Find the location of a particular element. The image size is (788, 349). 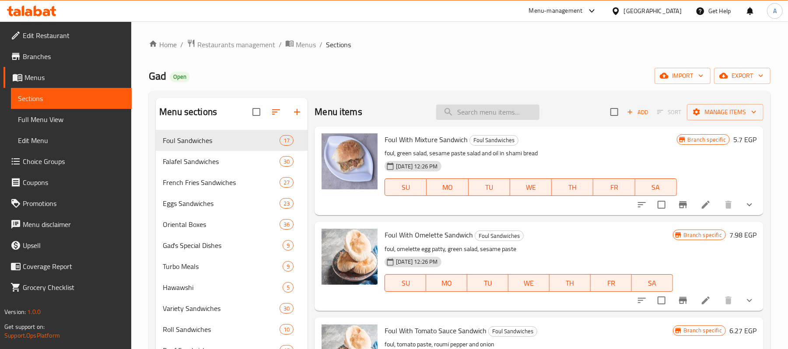

a: Grocery Checklist is located at coordinates (67, 287).